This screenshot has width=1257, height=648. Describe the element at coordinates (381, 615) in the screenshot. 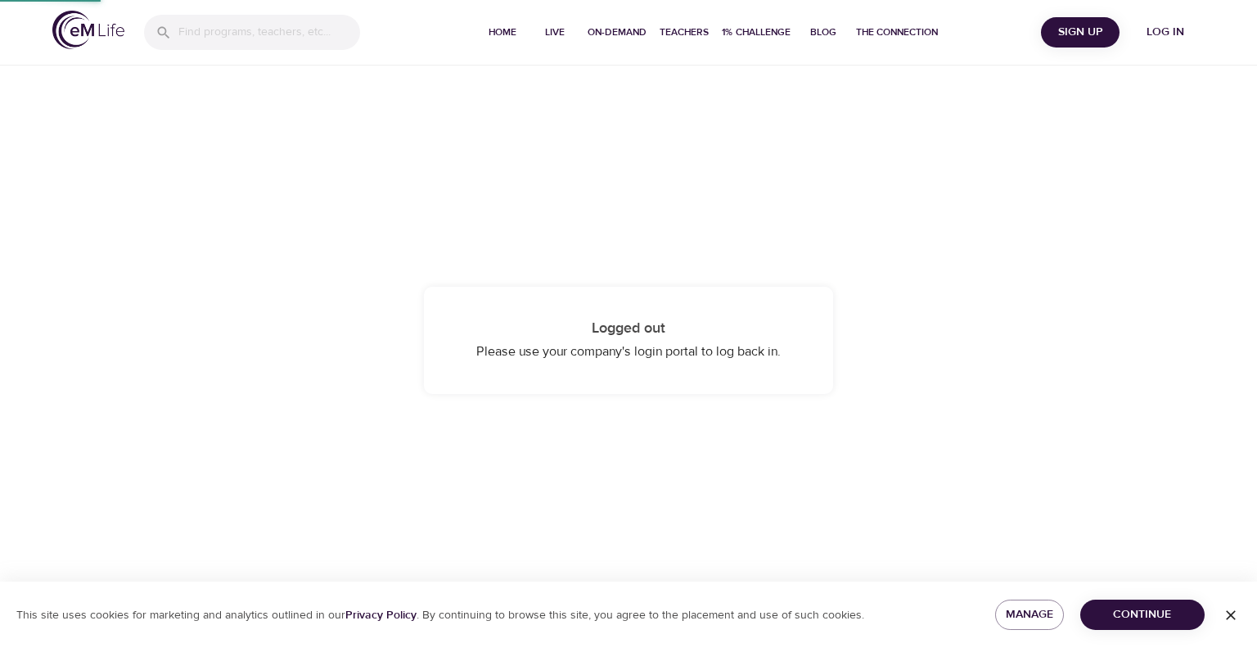

I see `a: Privacy Policy` at that location.